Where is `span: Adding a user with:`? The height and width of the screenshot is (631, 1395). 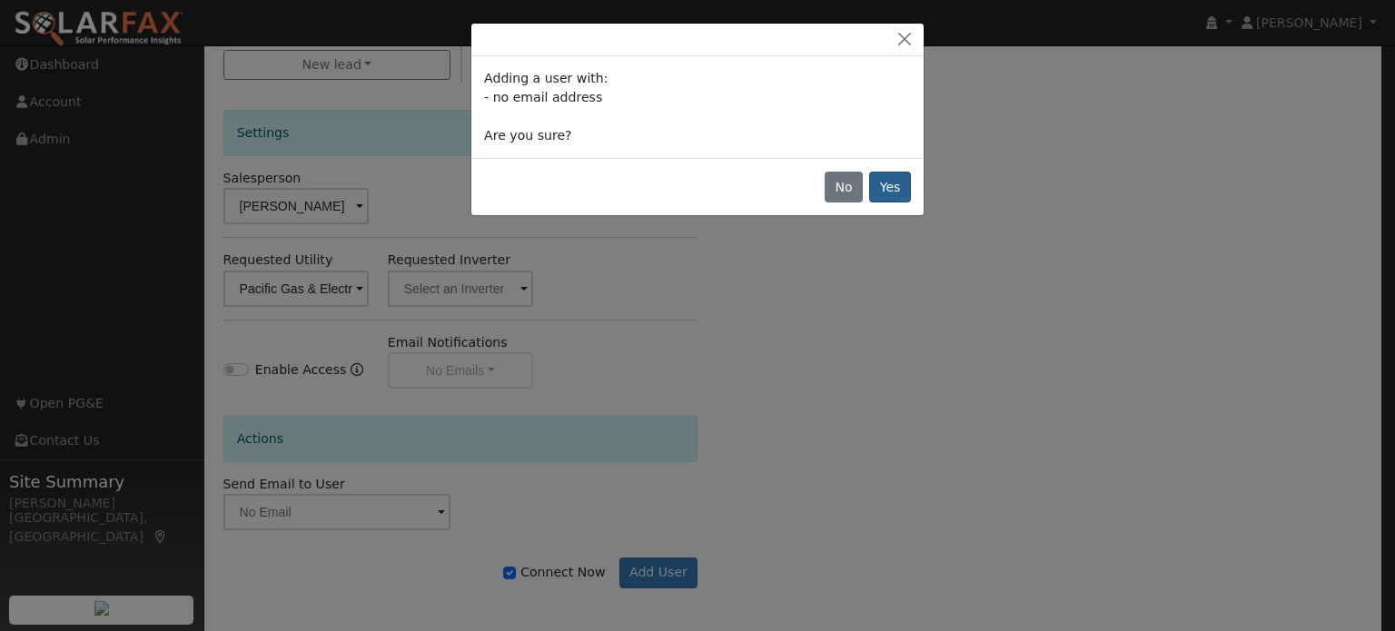 span: Adding a user with: is located at coordinates (546, 78).